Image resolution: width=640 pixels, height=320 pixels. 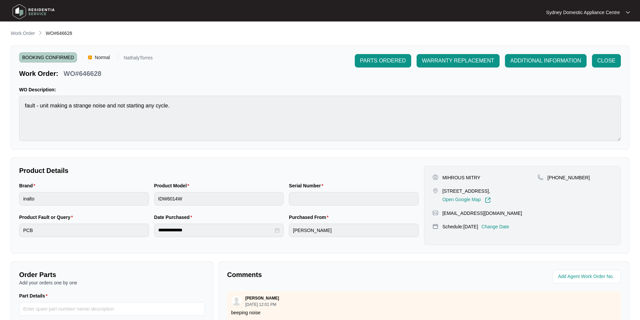 I want to click on label: Date Purchased, so click(x=174, y=217).